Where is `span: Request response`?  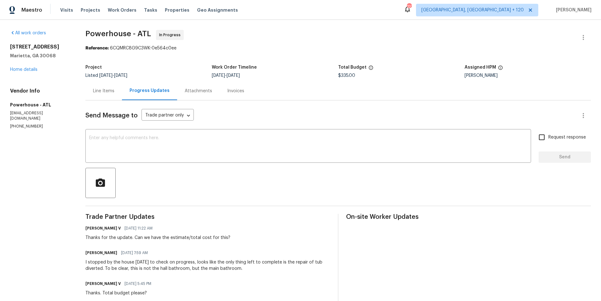 span: Request response is located at coordinates (567, 137).